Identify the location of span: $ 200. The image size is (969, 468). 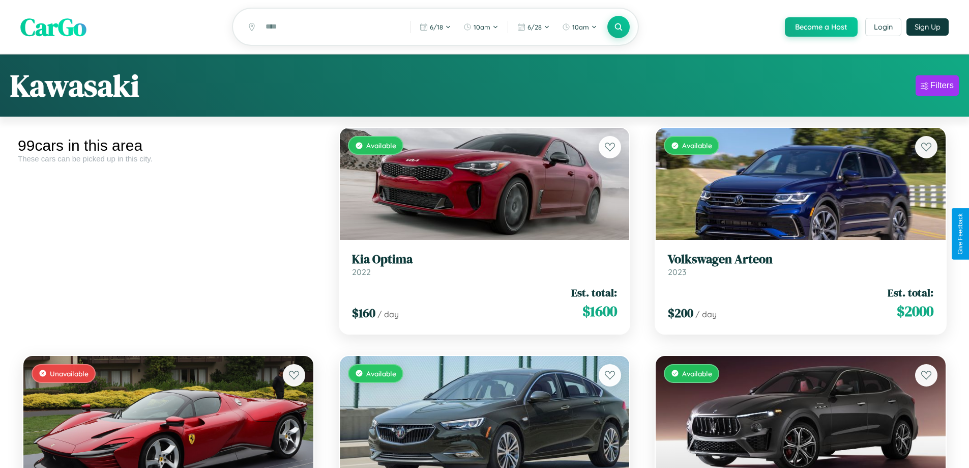
(681, 312).